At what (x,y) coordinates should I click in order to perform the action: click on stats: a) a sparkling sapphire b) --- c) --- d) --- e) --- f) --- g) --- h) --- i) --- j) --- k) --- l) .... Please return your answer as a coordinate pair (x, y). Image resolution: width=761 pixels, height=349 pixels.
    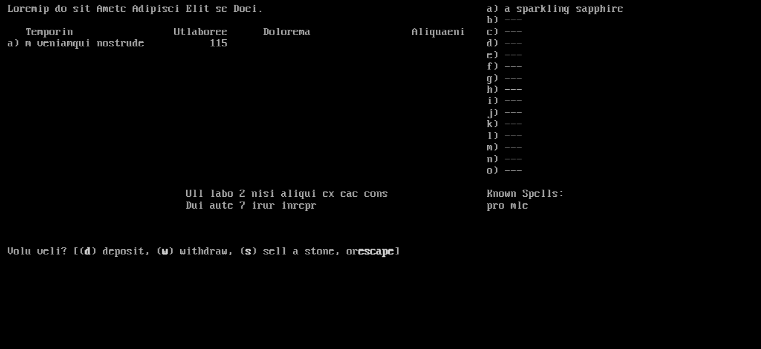
    Looking at the image, I should click on (620, 168).